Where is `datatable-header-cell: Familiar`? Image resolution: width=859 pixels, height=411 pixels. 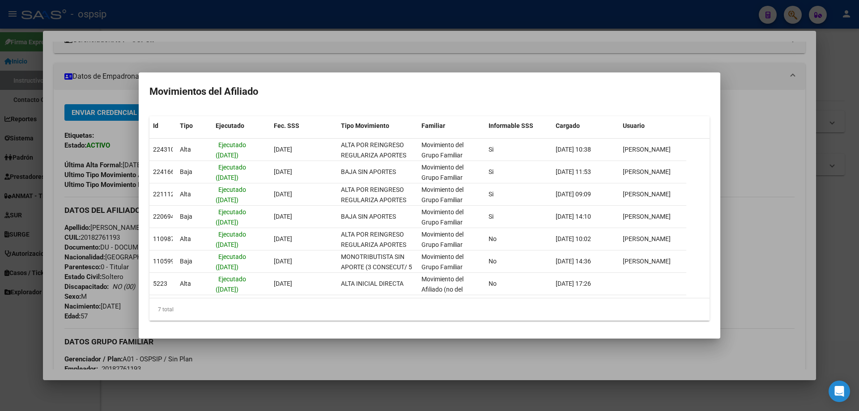
datatable-header-cell: Familiar is located at coordinates (452, 126).